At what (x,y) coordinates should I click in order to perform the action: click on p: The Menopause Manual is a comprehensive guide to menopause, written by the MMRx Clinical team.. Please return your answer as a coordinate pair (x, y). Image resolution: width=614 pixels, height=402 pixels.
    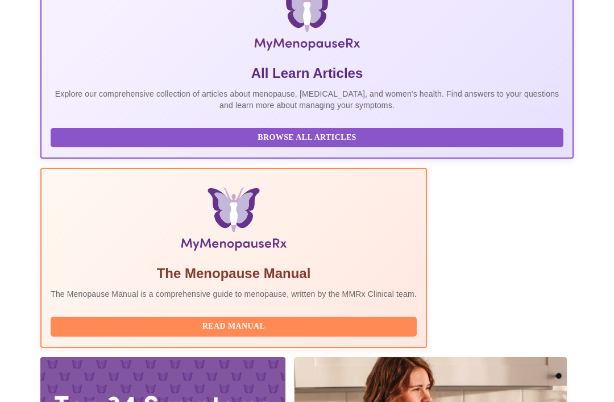
    Looking at the image, I should click on (234, 294).